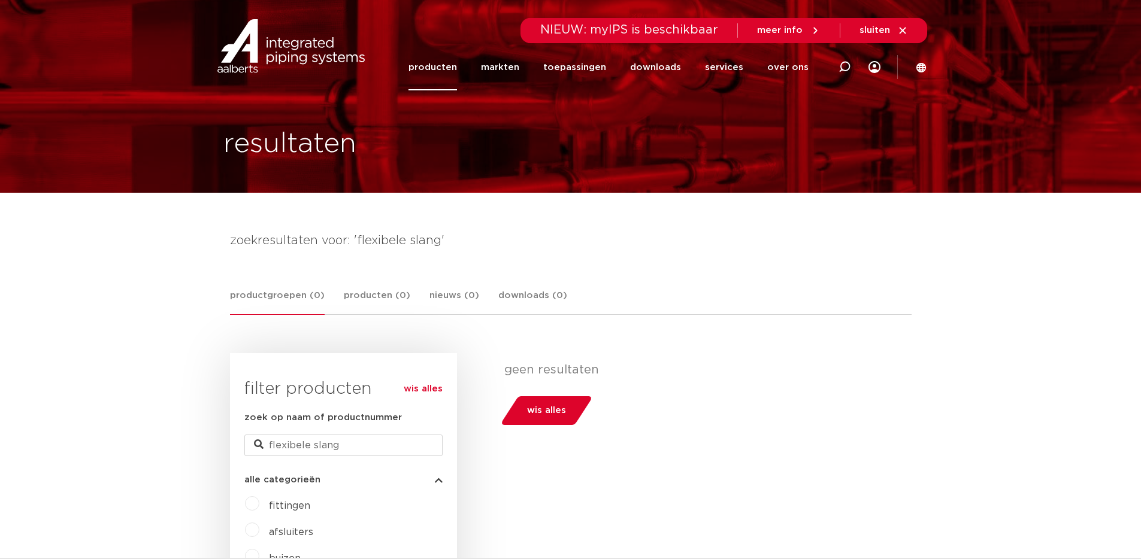 The height and width of the screenshot is (559, 1141). I want to click on a: producten (0), so click(377, 301).